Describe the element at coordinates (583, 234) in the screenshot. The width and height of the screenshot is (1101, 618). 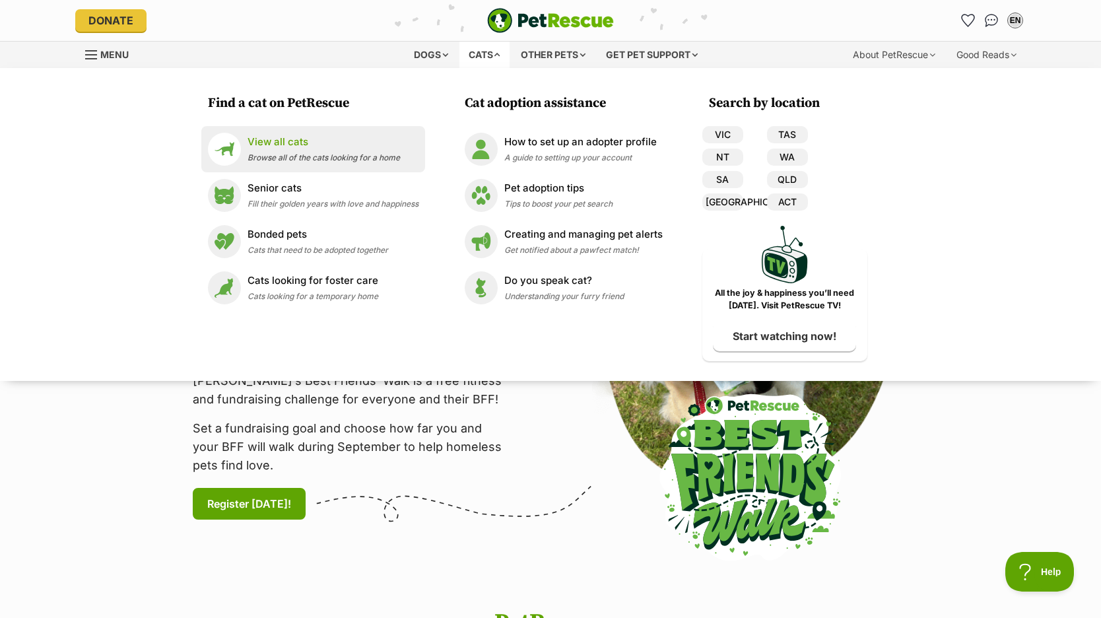
I see `p: Creating and managing pet alerts` at that location.